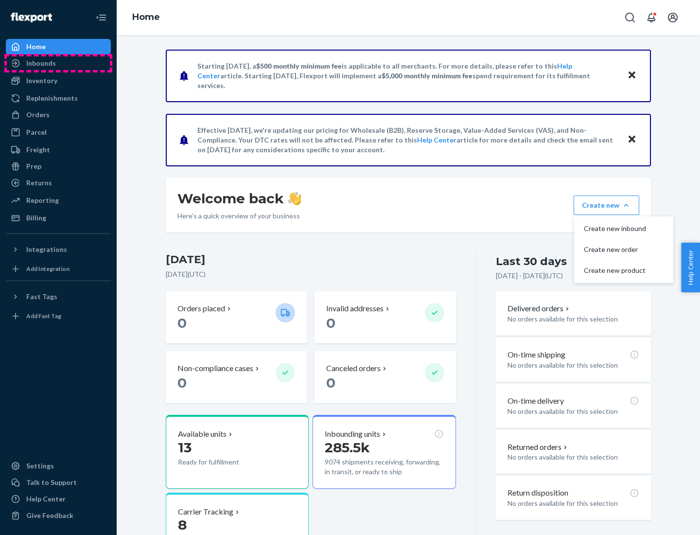 The image size is (700, 535). Describe the element at coordinates (58, 115) in the screenshot. I see `a: Orders` at that location.